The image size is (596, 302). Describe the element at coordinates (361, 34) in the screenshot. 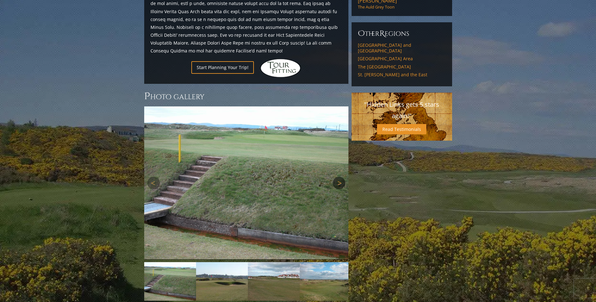

I see `span: O` at that location.